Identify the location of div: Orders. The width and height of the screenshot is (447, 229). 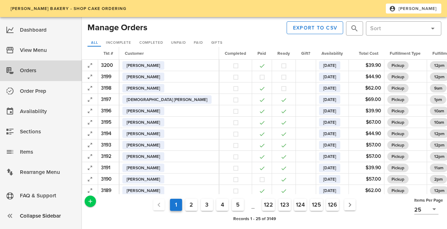
(48, 70).